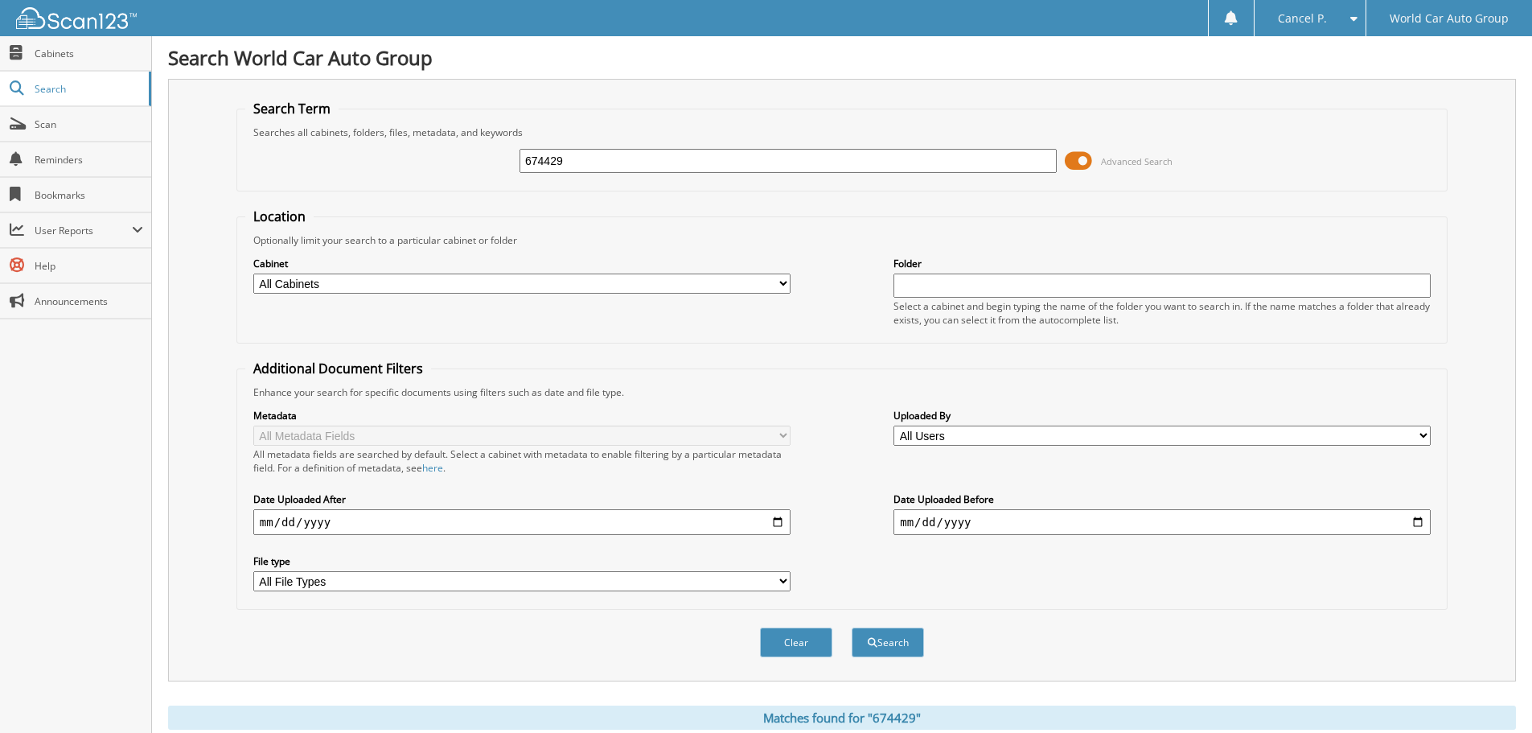  What do you see at coordinates (1136, 161) in the screenshot?
I see `span: Advanced Search` at bounding box center [1136, 161].